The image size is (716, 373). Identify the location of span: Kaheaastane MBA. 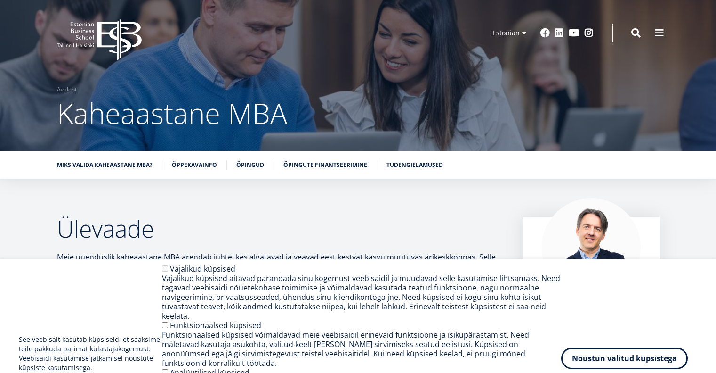
(172, 113).